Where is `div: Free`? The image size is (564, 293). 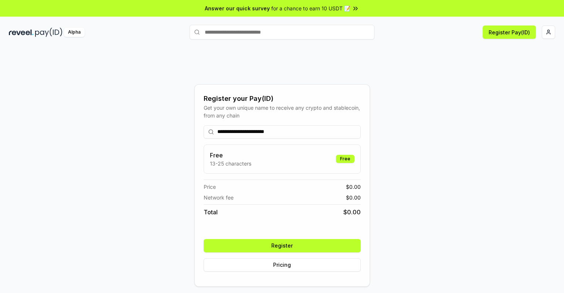 div: Free is located at coordinates (345, 159).